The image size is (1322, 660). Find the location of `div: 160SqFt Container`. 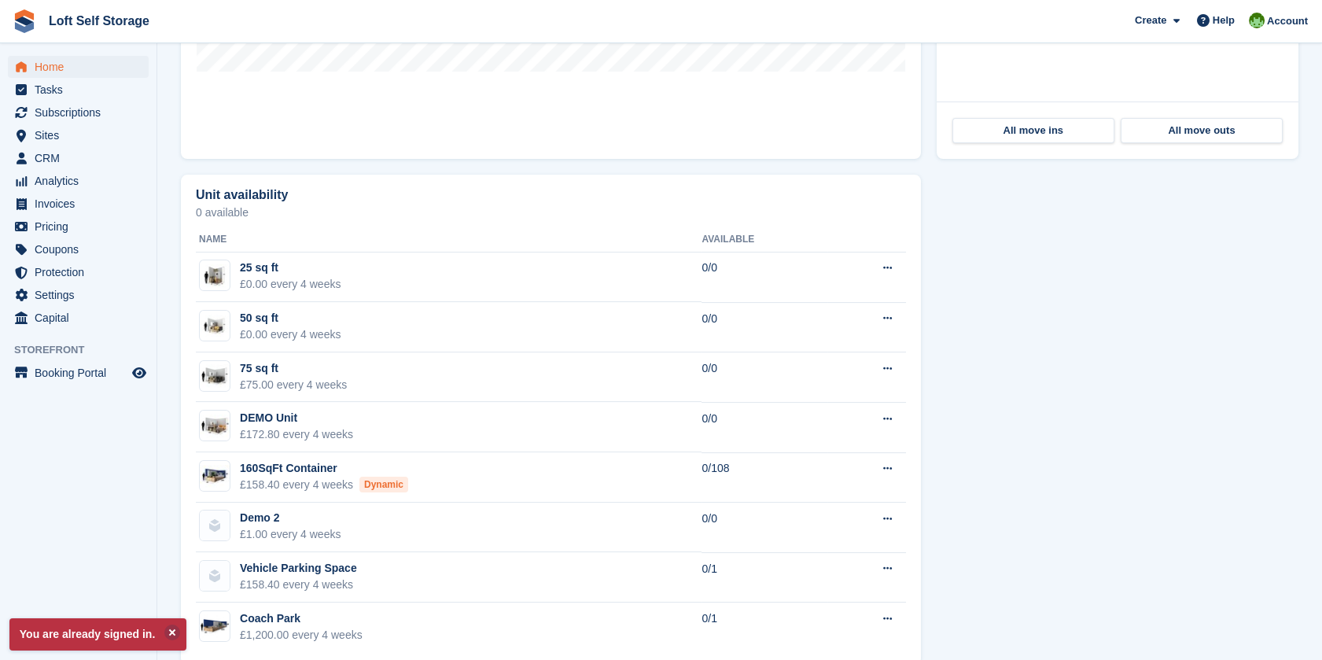

div: 160SqFt Container is located at coordinates (324, 468).